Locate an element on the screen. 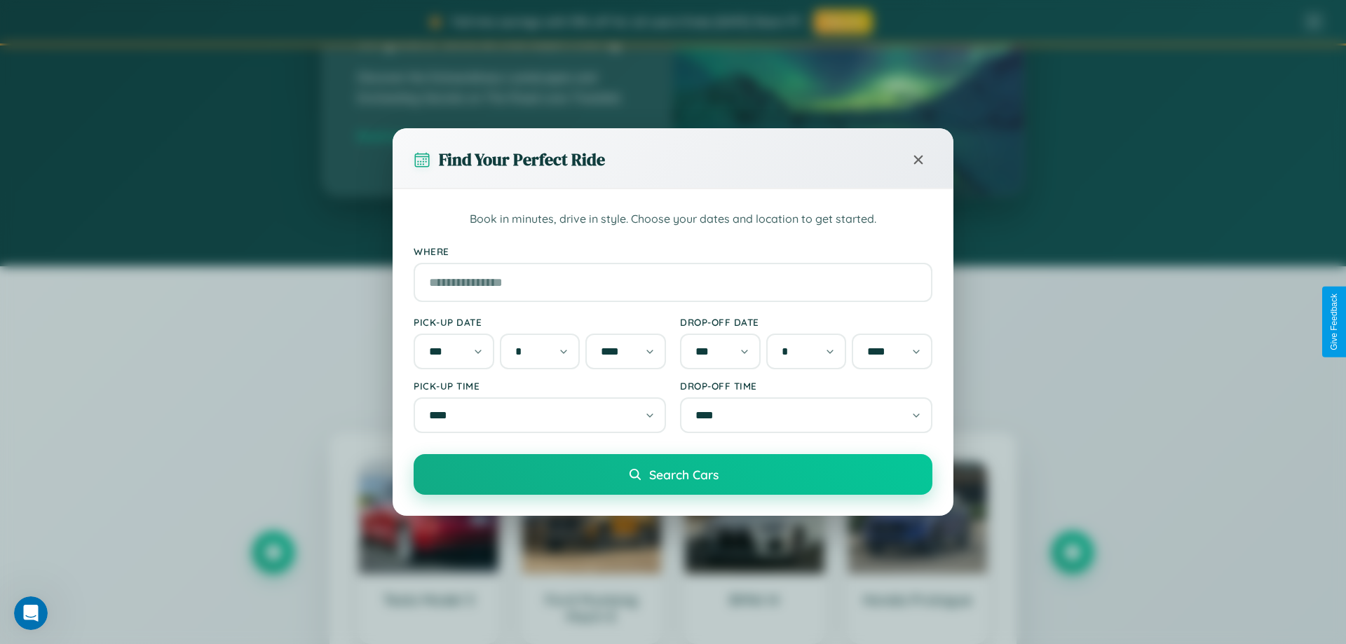  h3: Find Your Perfect Ride is located at coordinates (522, 159).